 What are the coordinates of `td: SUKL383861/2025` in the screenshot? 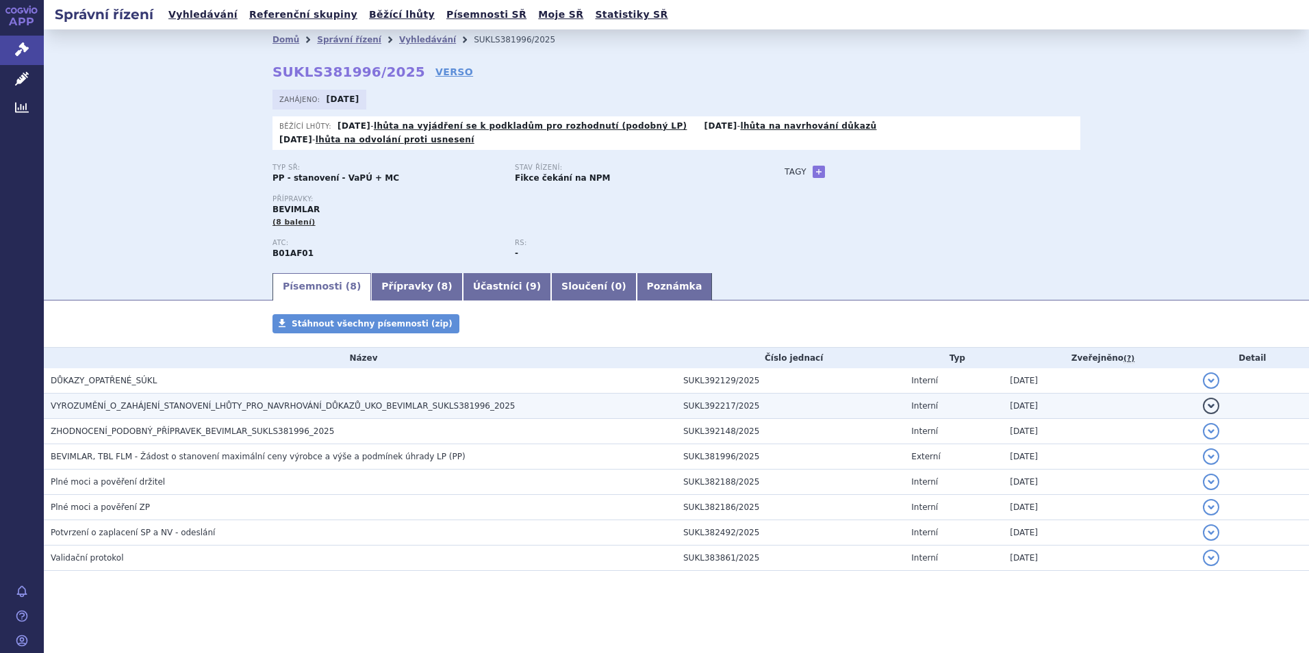 It's located at (790, 557).